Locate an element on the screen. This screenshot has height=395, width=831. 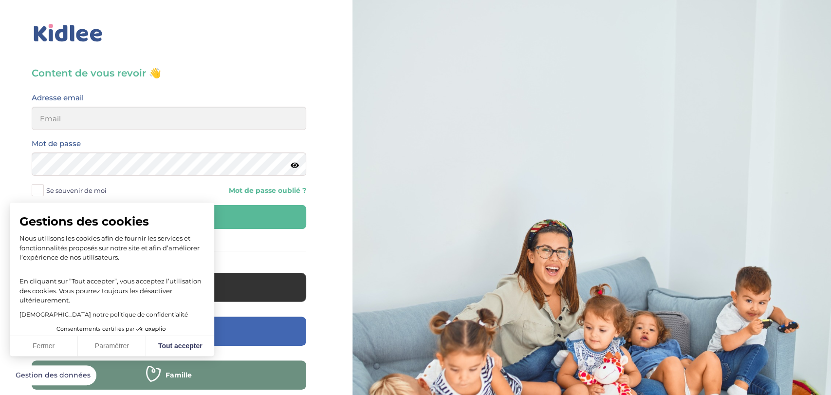
h3: Content de vous revoir 👋 is located at coordinates (169, 73).